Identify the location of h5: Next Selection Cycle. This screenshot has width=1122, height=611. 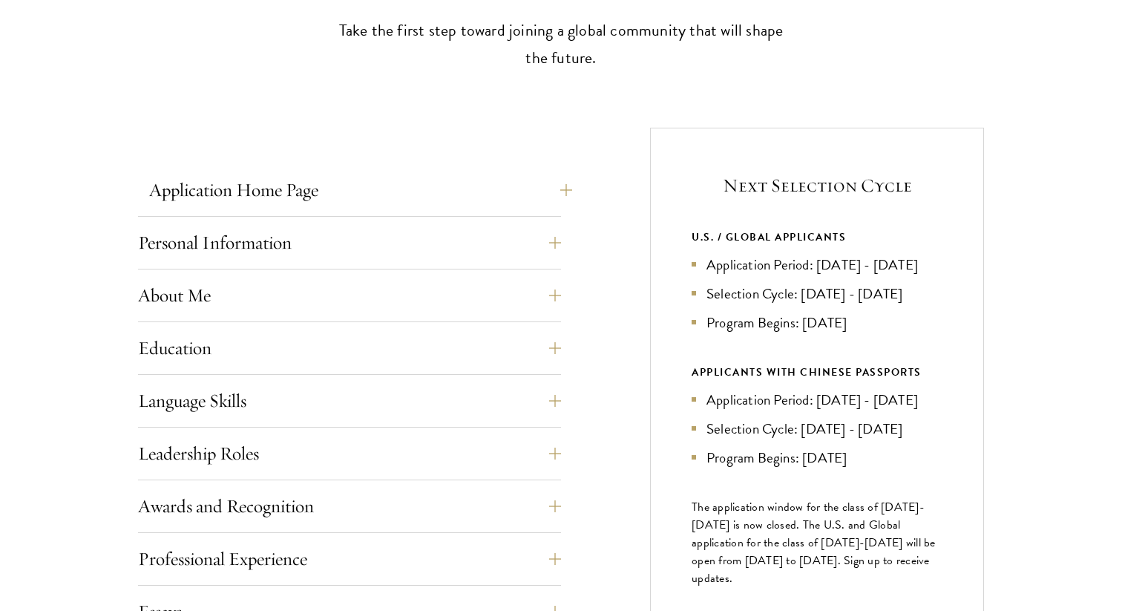
(817, 186).